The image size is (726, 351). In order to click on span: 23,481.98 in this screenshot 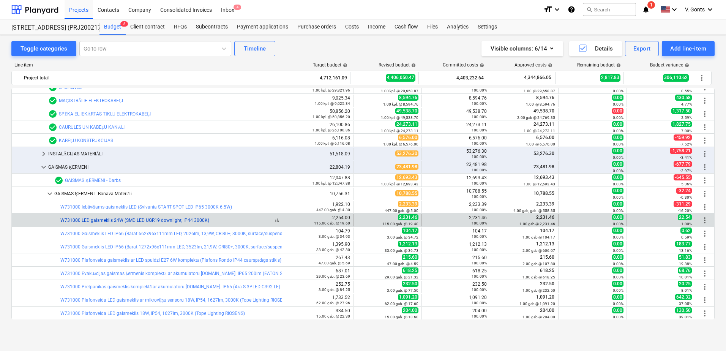, I will do `click(544, 167)`.